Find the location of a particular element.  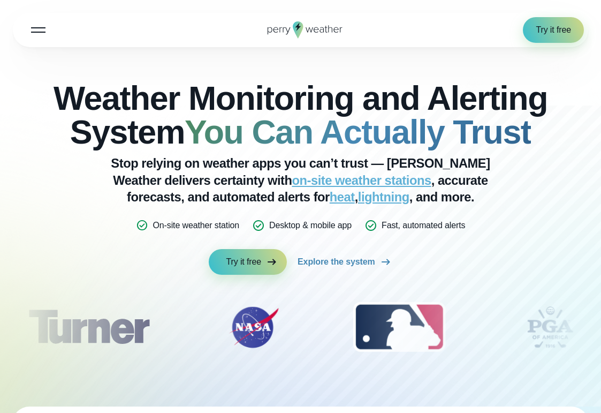

img: NASA.svg is located at coordinates (254, 327).